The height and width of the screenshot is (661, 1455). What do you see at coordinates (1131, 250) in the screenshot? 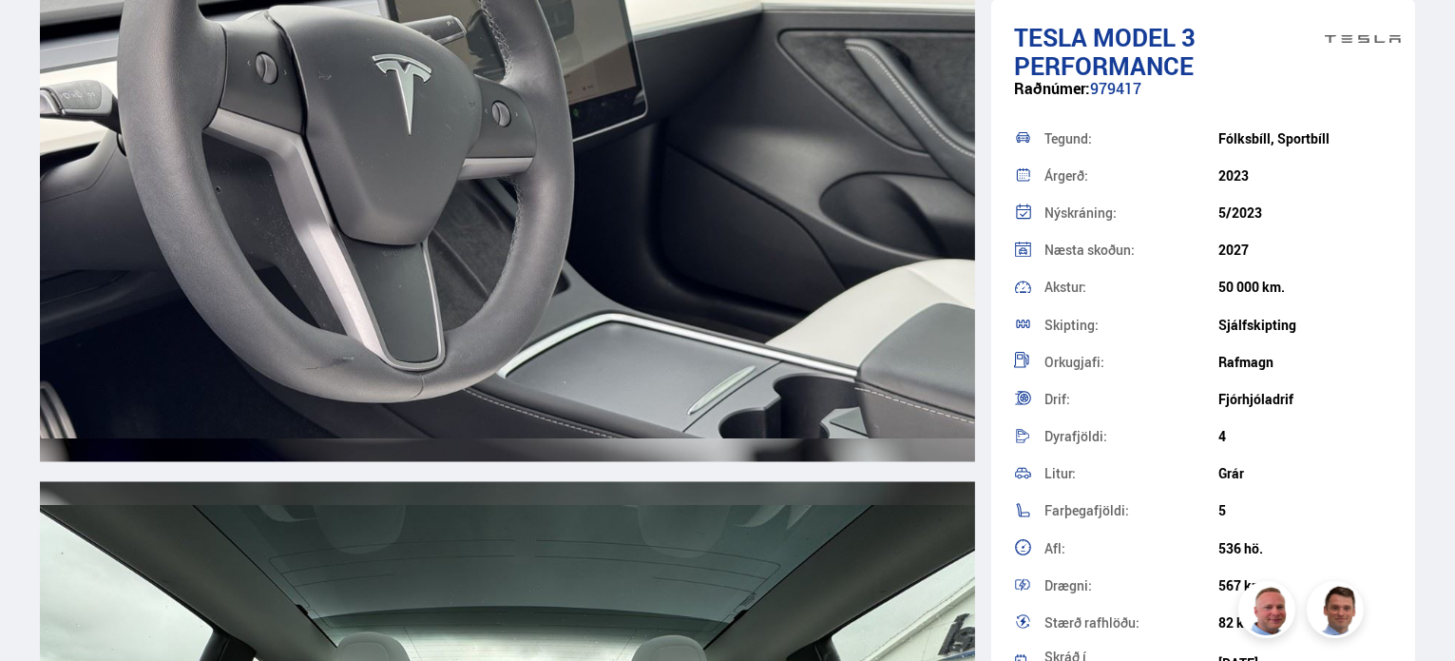
I see `div: Næsta skoðun:` at bounding box center [1131, 250].